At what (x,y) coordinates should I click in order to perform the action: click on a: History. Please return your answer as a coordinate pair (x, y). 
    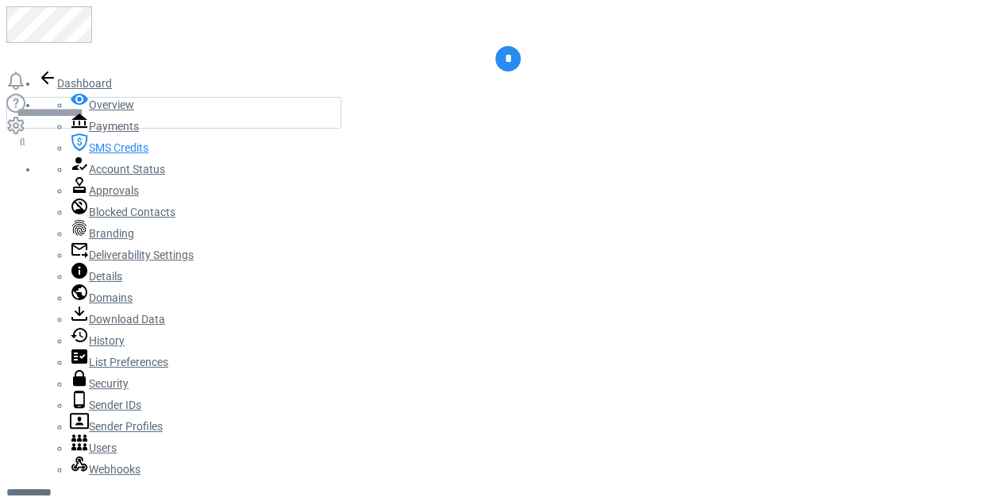
    Looking at the image, I should click on (97, 341).